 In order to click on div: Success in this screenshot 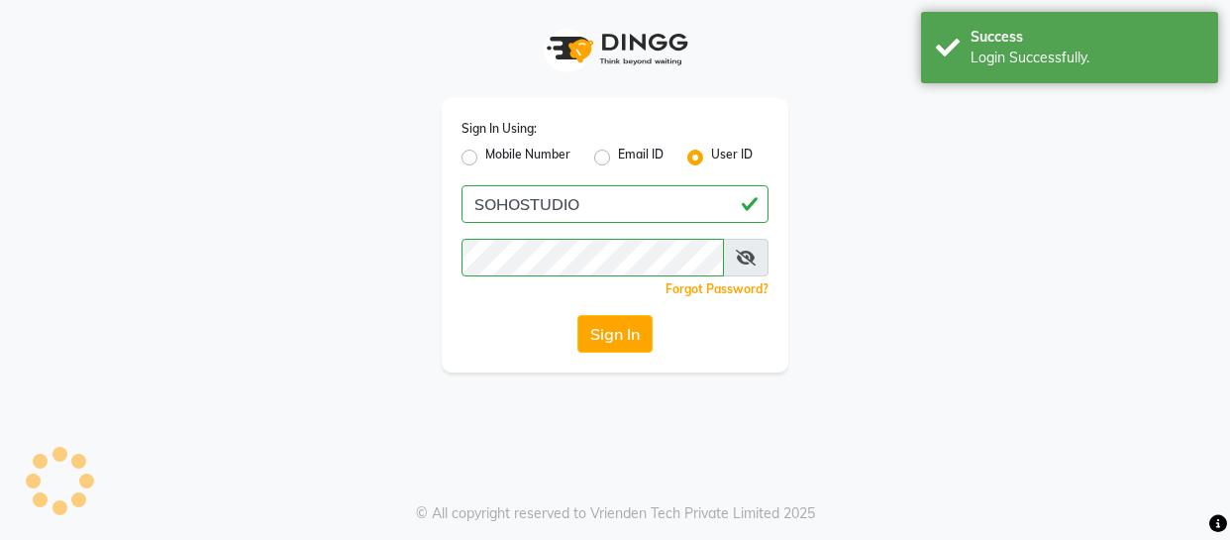, I will do `click(1086, 37)`.